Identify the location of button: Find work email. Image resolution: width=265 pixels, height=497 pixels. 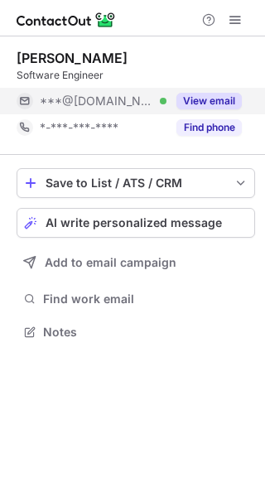
(136, 299).